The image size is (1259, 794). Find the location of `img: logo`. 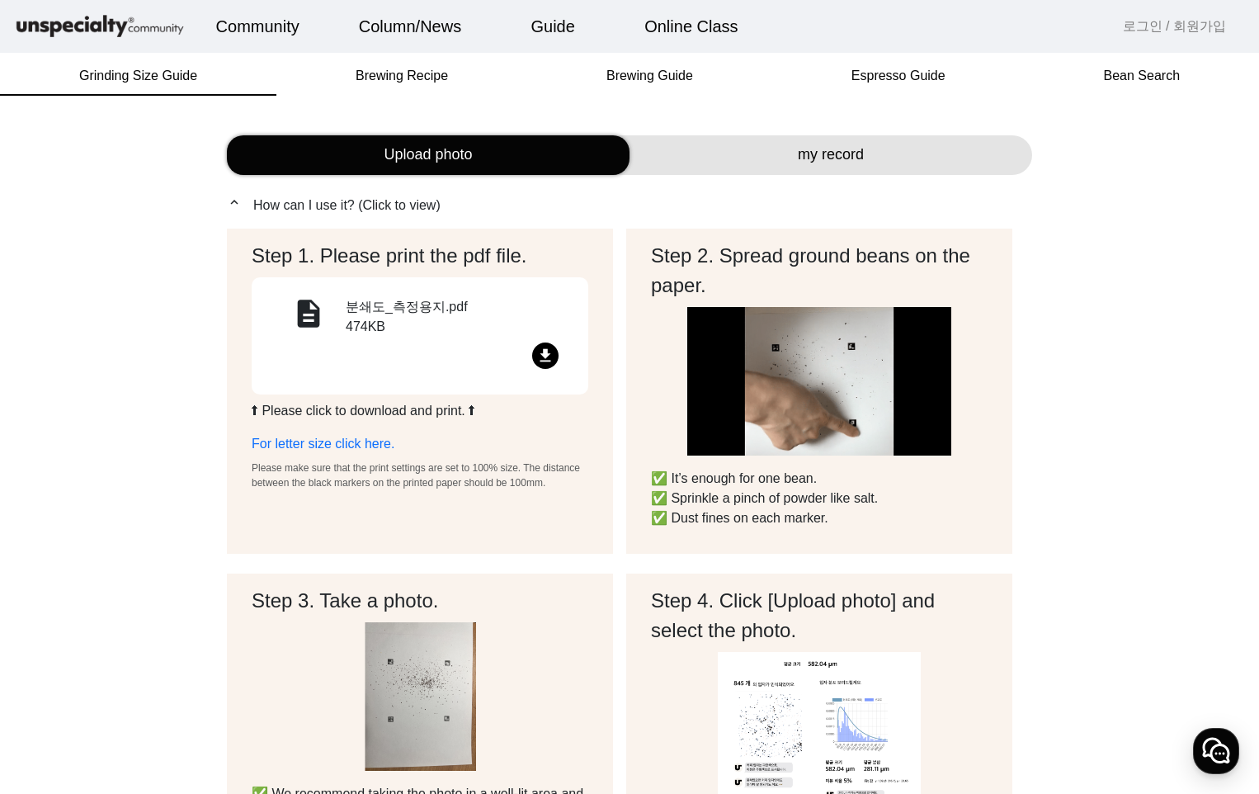

img: logo is located at coordinates (100, 26).